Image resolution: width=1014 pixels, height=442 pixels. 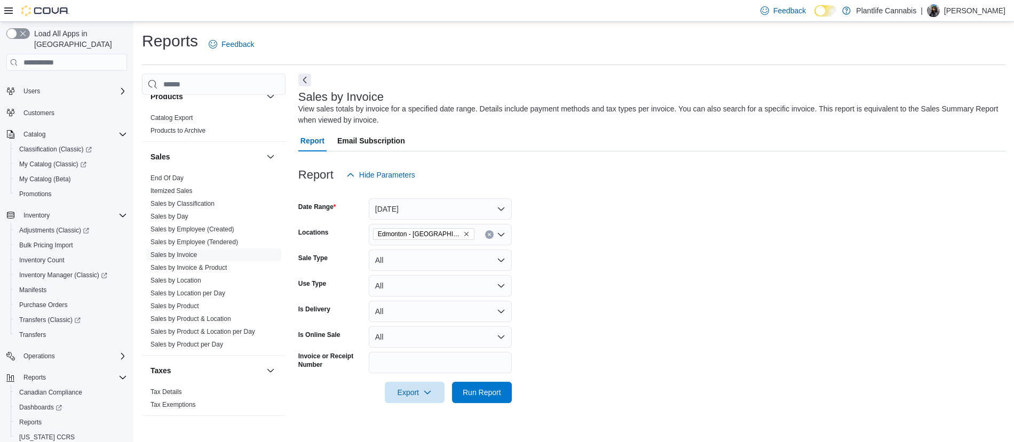 I want to click on button: Purchase Orders, so click(x=71, y=305).